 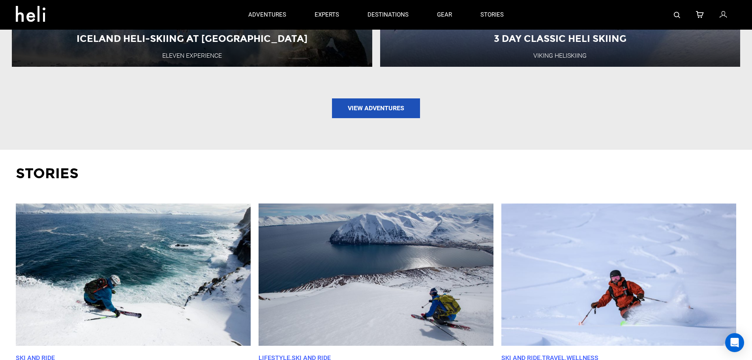 I want to click on p: Stories, so click(x=376, y=173).